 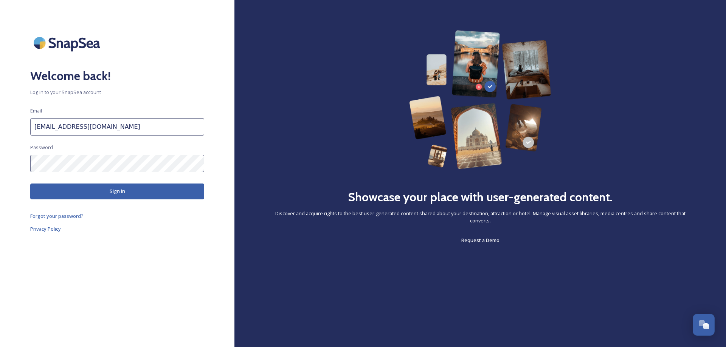 I want to click on span: Forgot your password?, so click(x=57, y=216).